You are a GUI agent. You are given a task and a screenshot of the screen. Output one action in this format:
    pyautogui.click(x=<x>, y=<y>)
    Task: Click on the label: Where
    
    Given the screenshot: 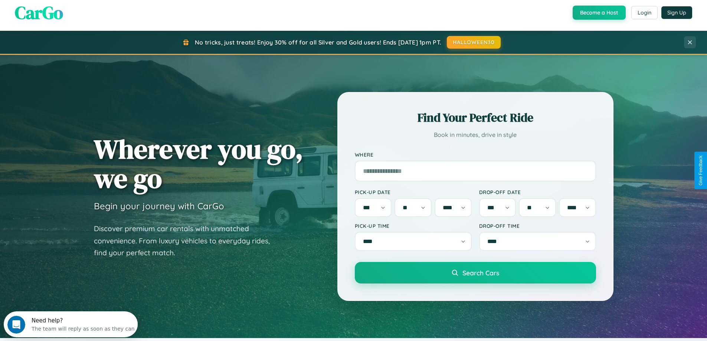 What is the action you would take?
    pyautogui.click(x=476, y=154)
    